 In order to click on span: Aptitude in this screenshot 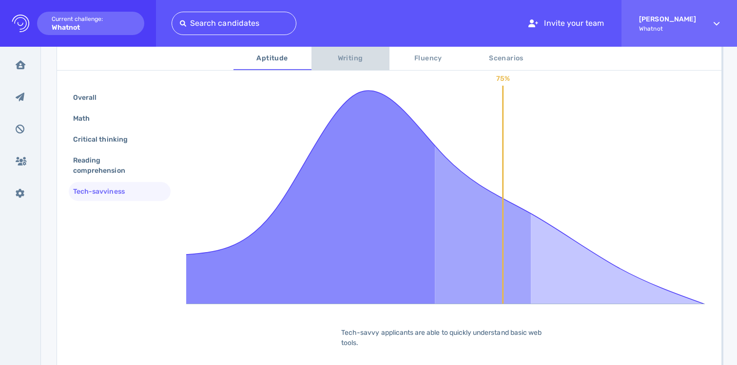, I will do `click(272, 58)`.